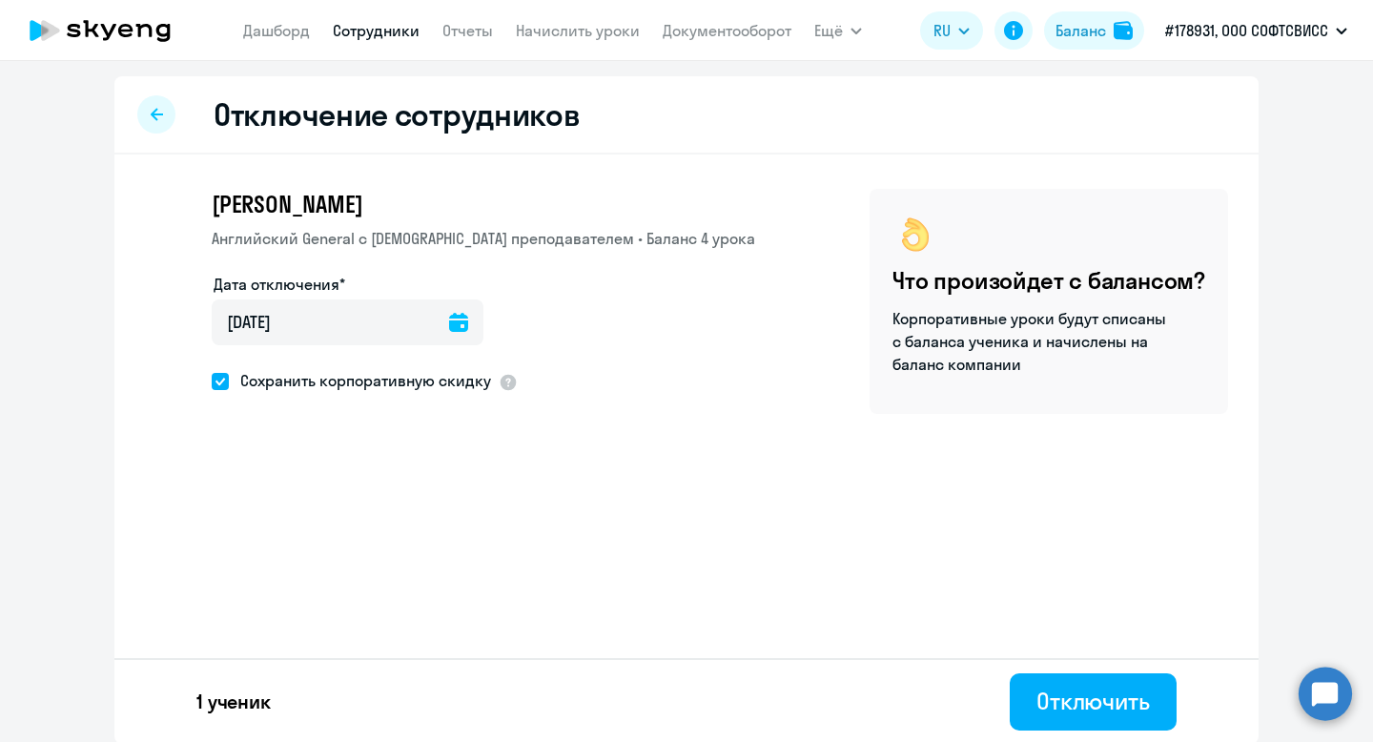 This screenshot has height=742, width=1373. What do you see at coordinates (838, 31) in the screenshot?
I see `button: Ещё` at bounding box center [838, 31].